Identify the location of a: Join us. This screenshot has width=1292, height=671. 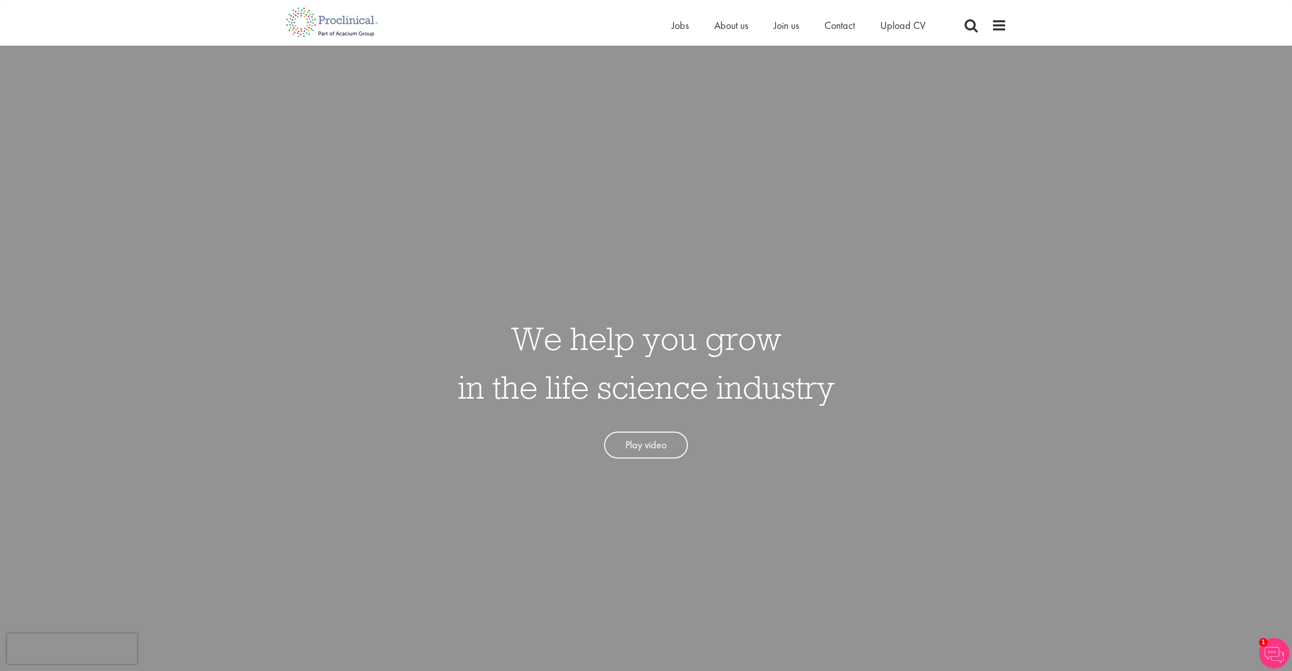
(786, 25).